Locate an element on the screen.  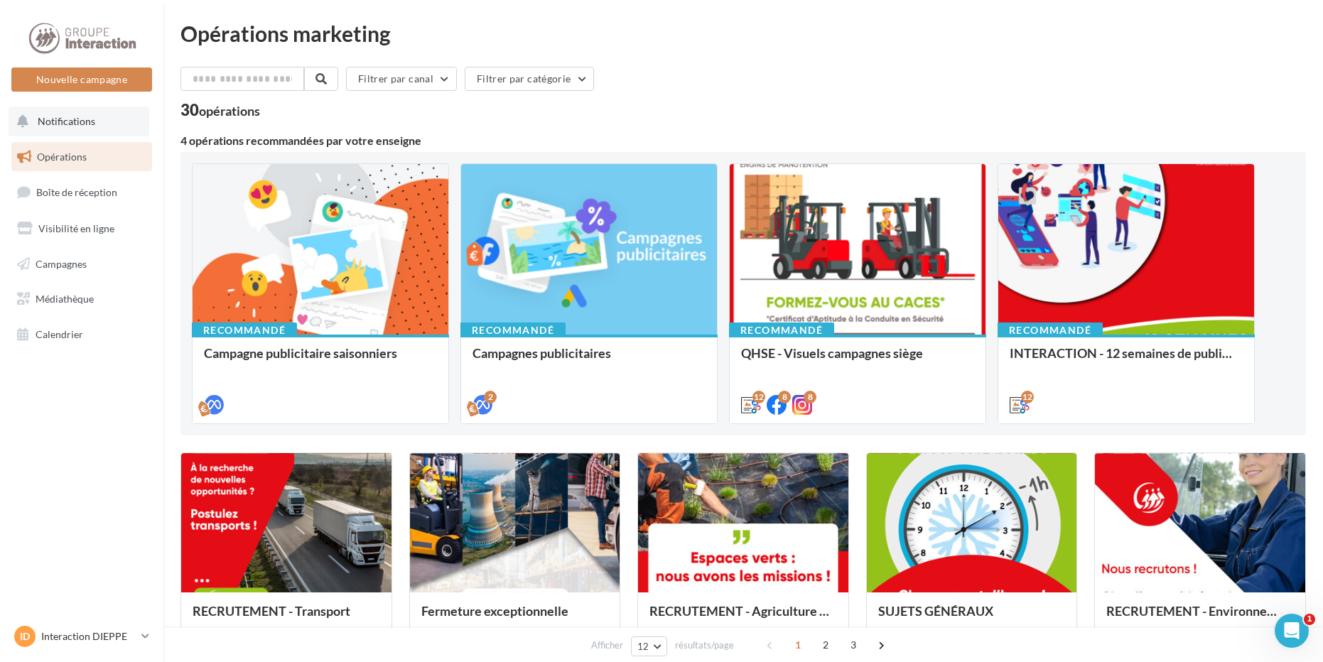
a: Opérations is located at coordinates (82, 157).